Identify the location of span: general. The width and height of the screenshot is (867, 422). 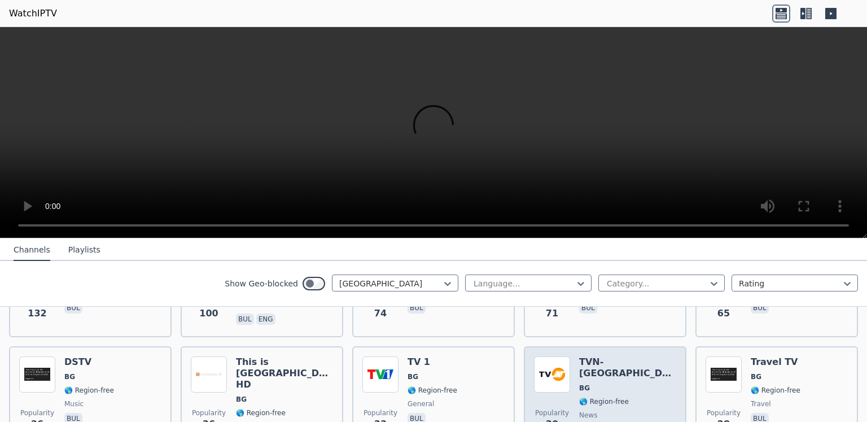
(421, 404).